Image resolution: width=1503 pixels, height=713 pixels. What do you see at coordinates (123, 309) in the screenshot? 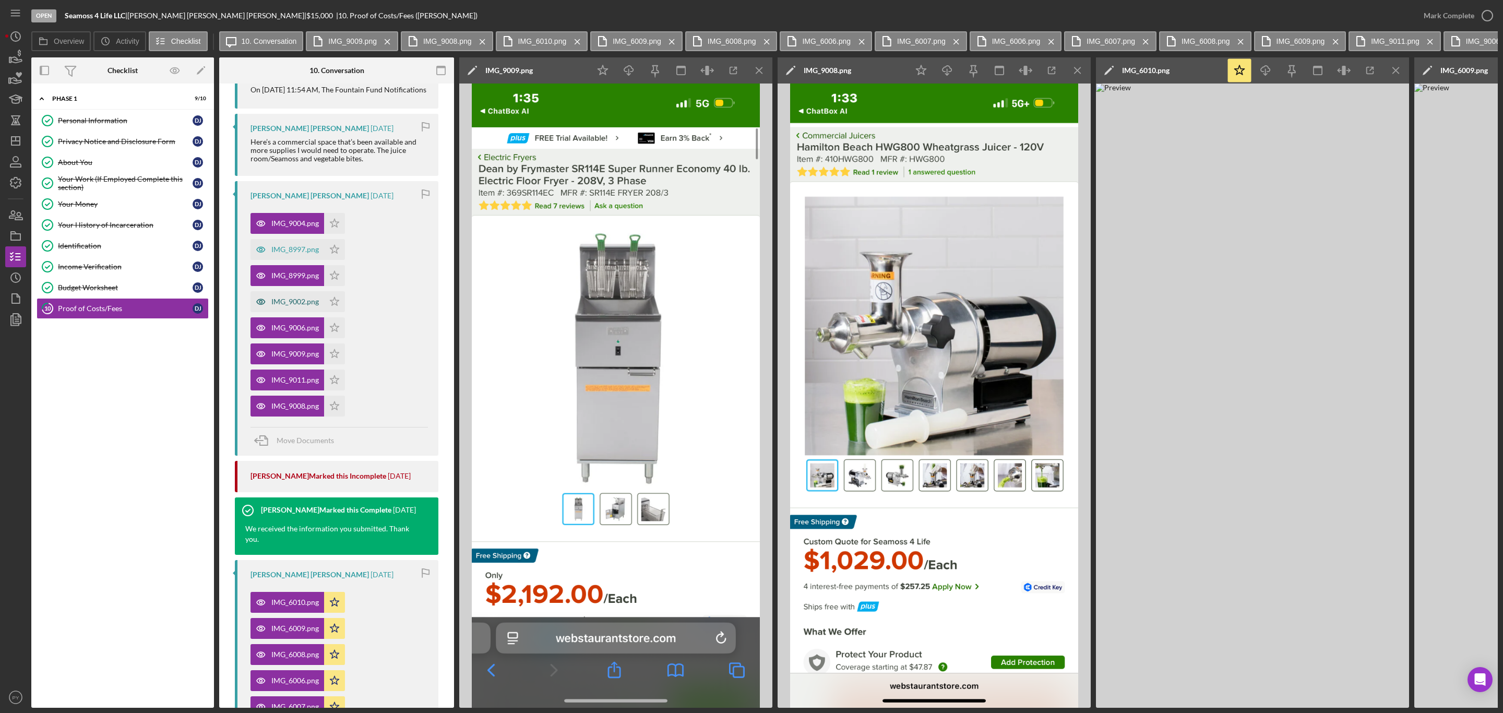
I see `a: 10Proof of Costs/FeesDJ` at bounding box center [123, 309].